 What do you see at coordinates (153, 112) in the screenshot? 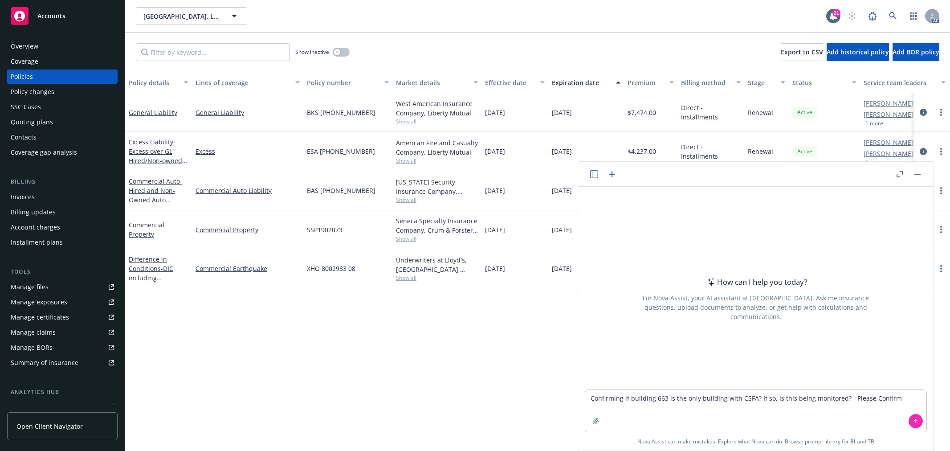
I see `a: General Liability` at bounding box center [153, 112].